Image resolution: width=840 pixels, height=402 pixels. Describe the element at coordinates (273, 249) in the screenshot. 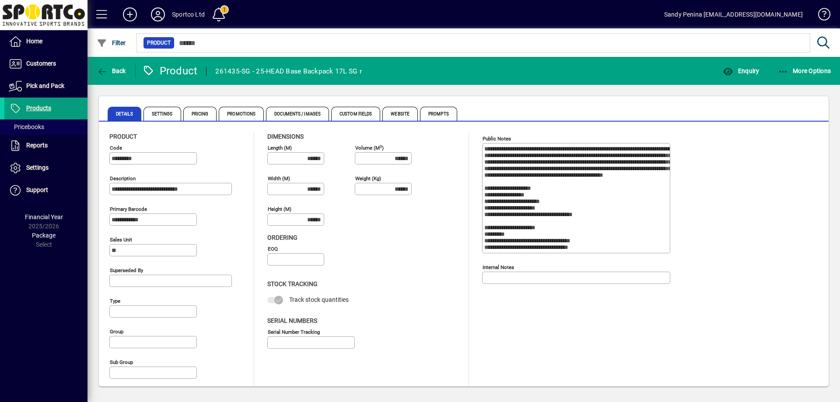

I see `mat-label: EOQ` at that location.